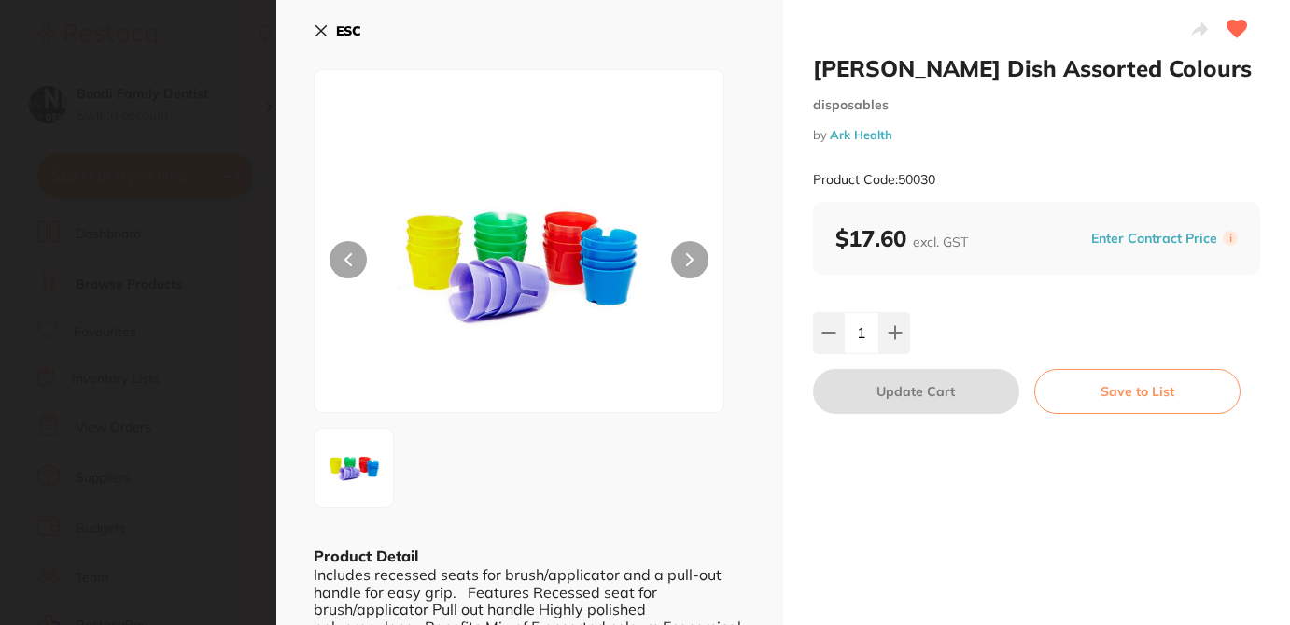 This screenshot has width=1290, height=625. Describe the element at coordinates (874, 179) in the screenshot. I see `small: Product Code: 50030` at that location.